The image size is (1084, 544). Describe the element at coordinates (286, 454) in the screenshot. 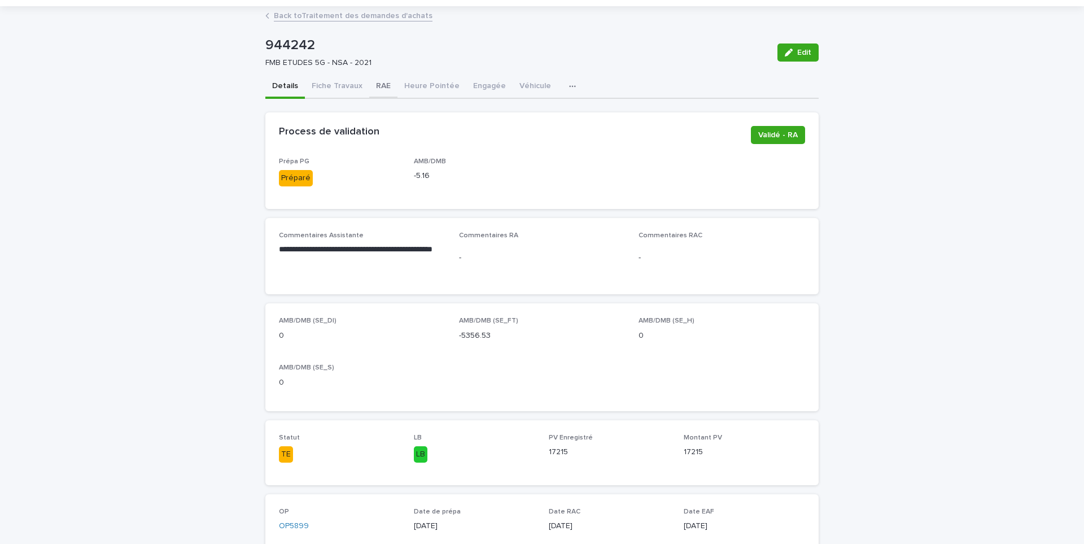

I see `div: TE` at that location.